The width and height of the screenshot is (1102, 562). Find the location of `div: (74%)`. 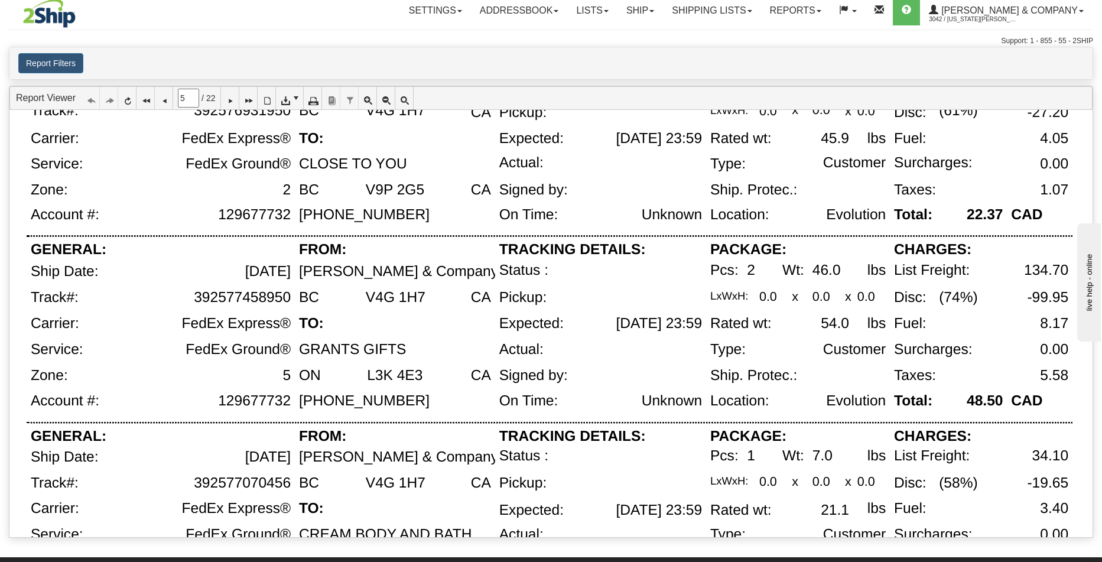

div: (74%) is located at coordinates (959, 298).